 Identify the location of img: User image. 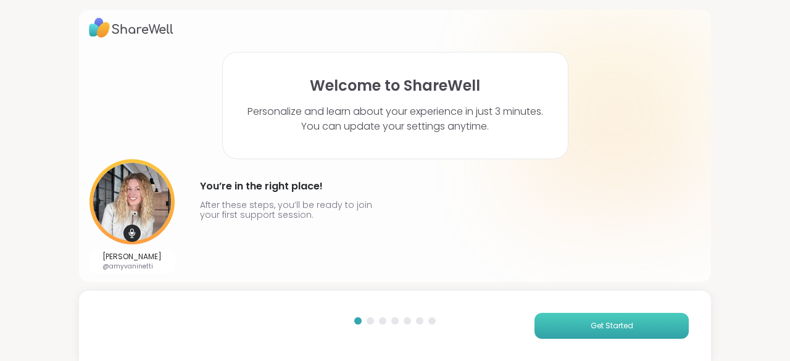
(132, 202).